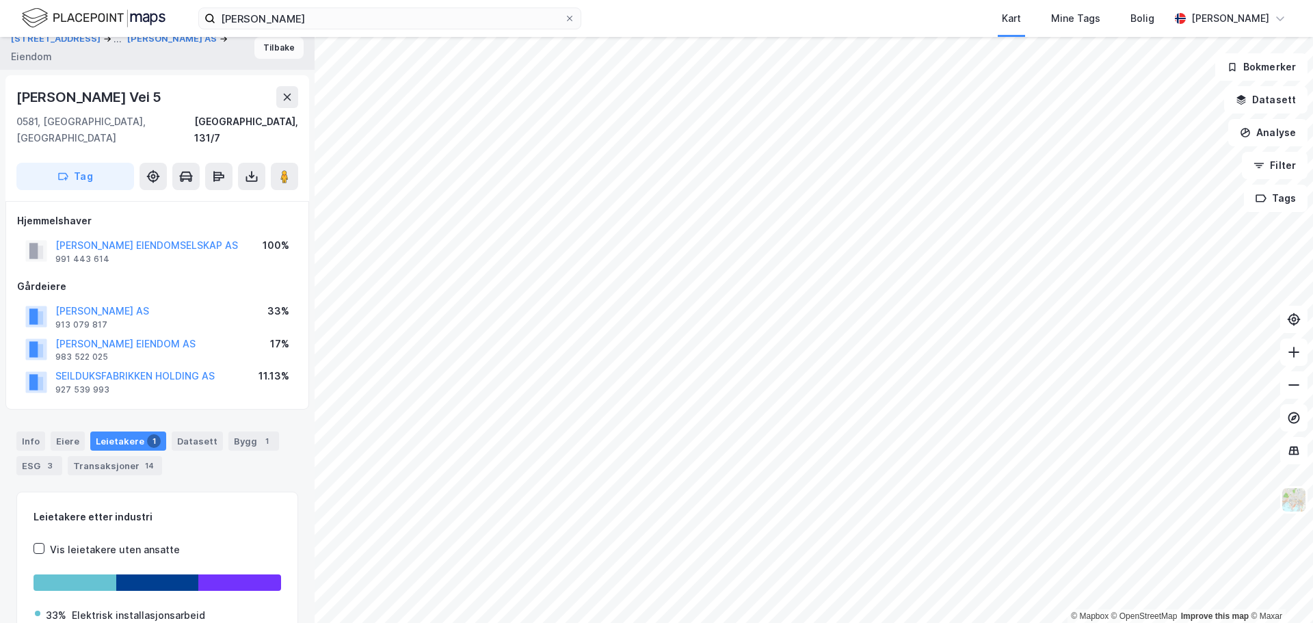  Describe the element at coordinates (276, 245) in the screenshot. I see `div: 100%` at that location.